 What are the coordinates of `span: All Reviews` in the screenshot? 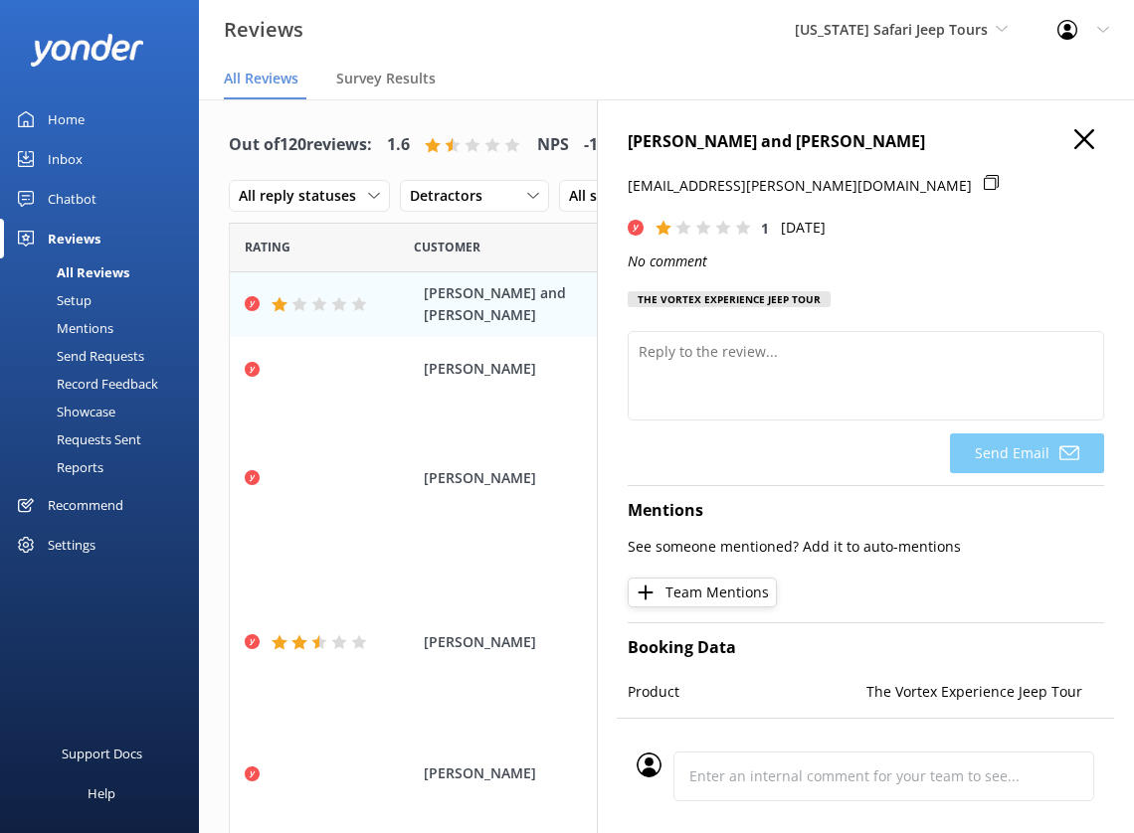 It's located at (261, 79).